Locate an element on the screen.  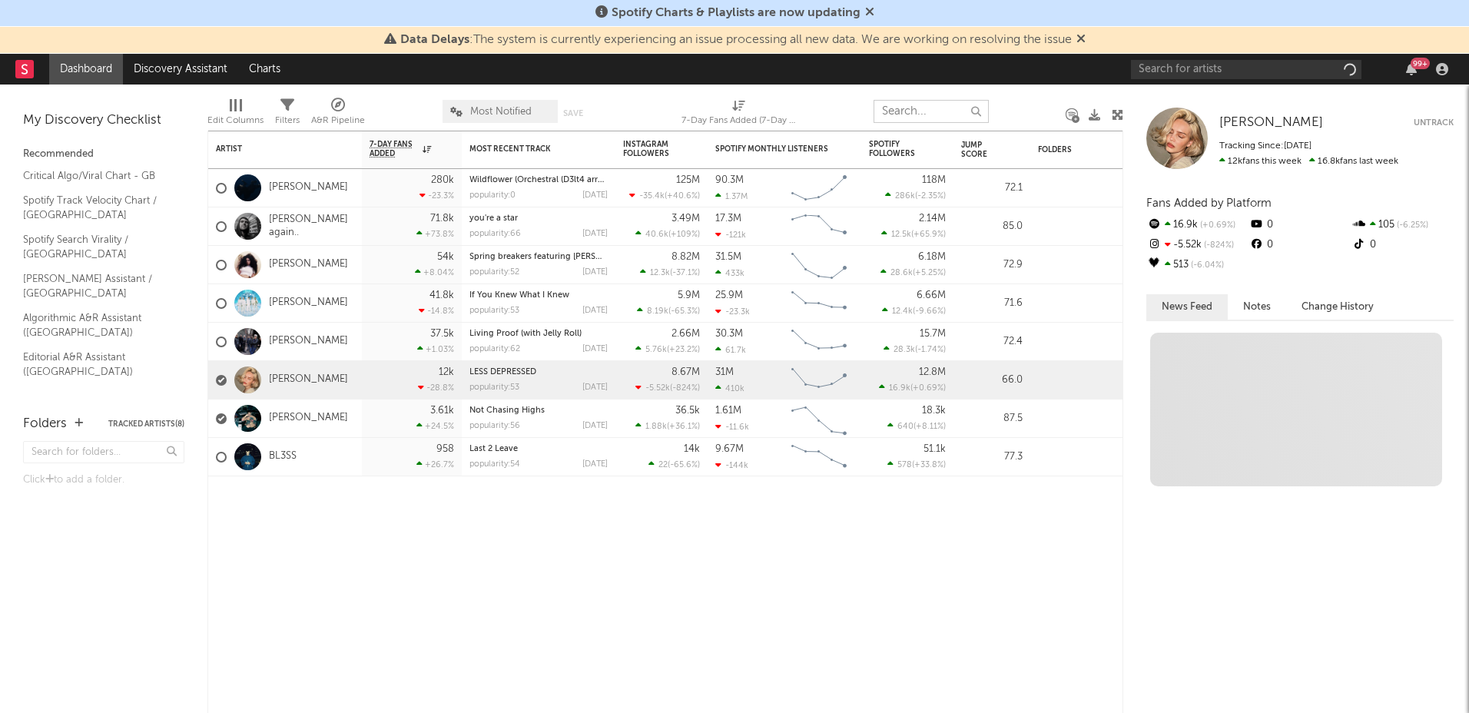
div: Artist is located at coordinates (273, 149).